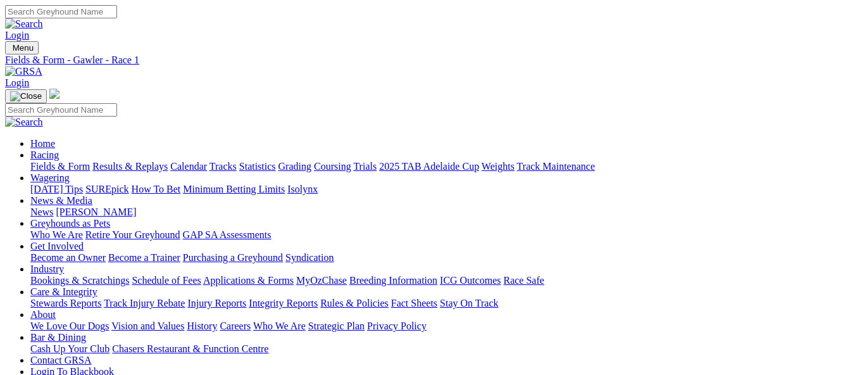 This screenshot has height=375, width=855. I want to click on div: Racing, so click(440, 166).